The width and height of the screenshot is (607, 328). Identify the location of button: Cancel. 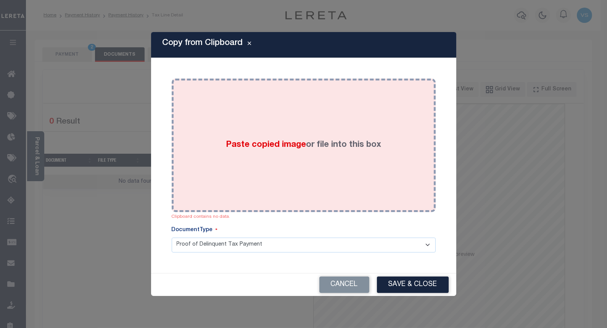
(344, 285).